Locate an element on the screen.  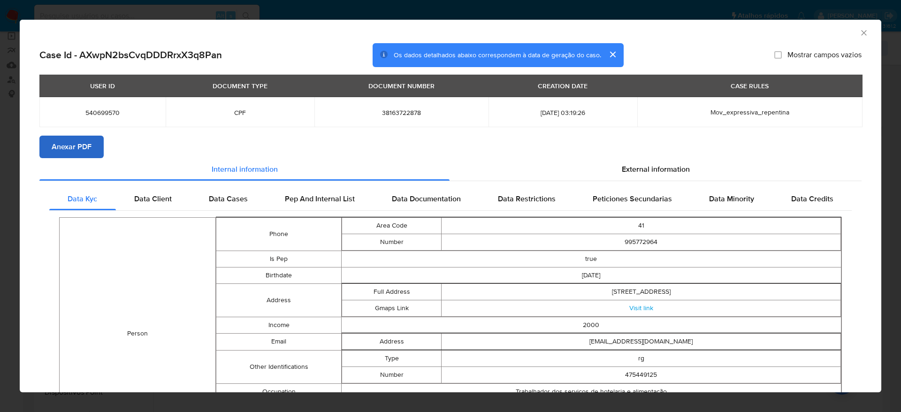
input: Mostrar campos vazios is located at coordinates (778, 55).